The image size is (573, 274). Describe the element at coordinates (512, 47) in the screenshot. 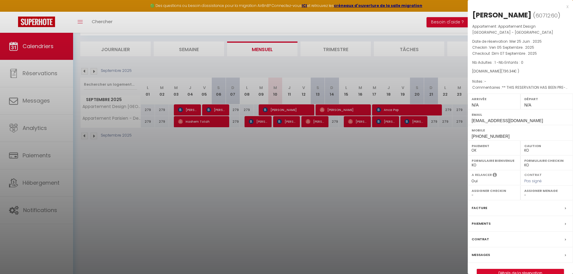

I see `span: Ven 05 Septembre . 2025` at that location.